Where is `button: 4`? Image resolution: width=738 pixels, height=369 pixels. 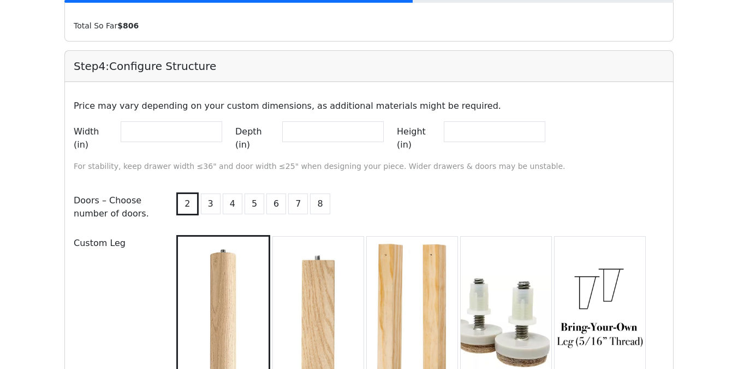
button: 4 is located at coordinates (233, 204).